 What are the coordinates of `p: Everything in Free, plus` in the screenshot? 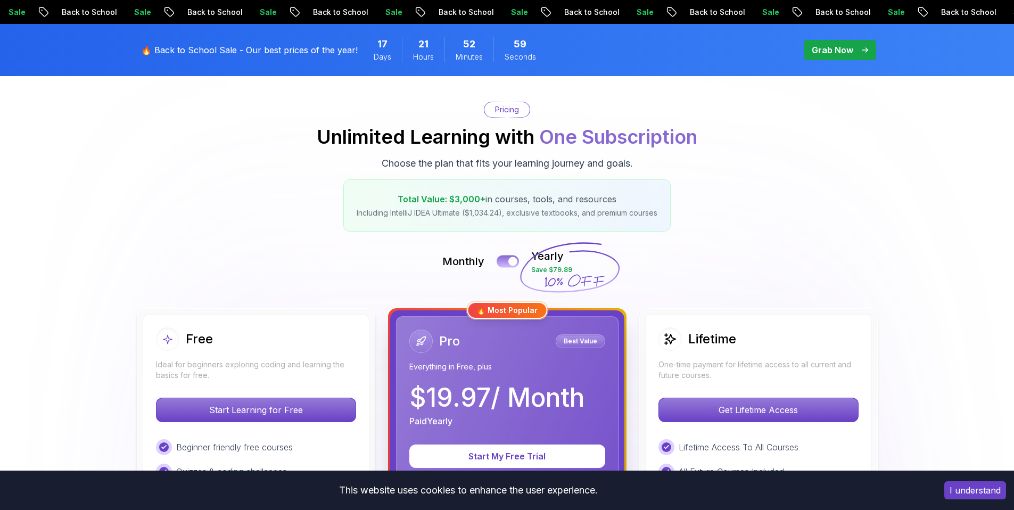 It's located at (507, 367).